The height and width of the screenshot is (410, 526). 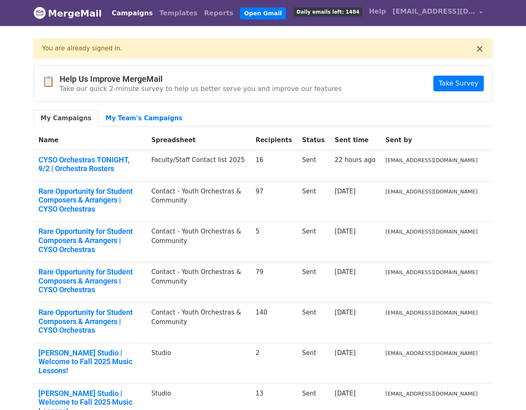 I want to click on a: Help, so click(x=377, y=12).